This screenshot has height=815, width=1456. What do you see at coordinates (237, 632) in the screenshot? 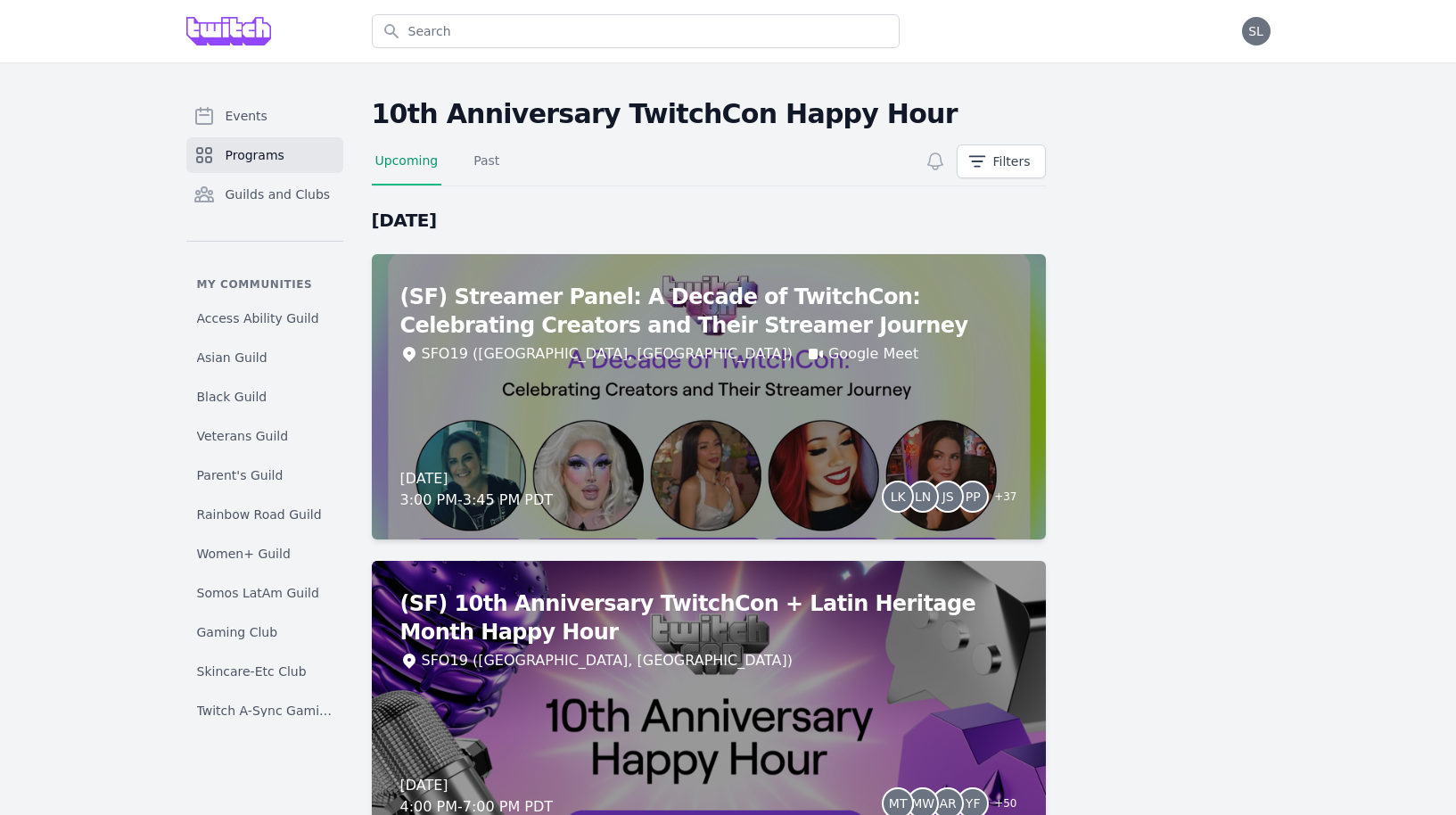
I see `span: Gaming Club` at bounding box center [237, 632].